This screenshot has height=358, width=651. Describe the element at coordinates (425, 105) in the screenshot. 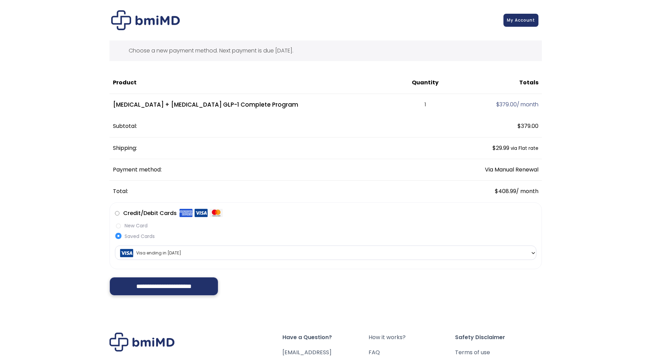

I see `td: 1` at that location.